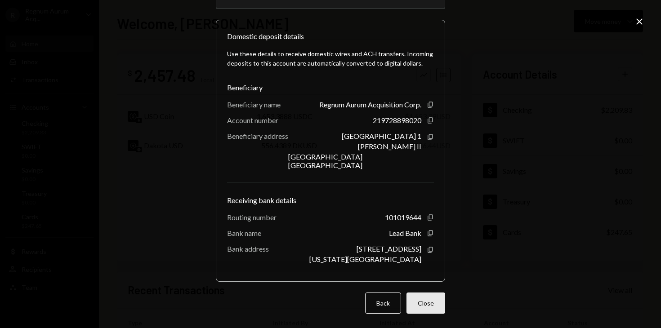 Image resolution: width=661 pixels, height=328 pixels. Describe the element at coordinates (253, 120) in the screenshot. I see `div: Account number` at that location.